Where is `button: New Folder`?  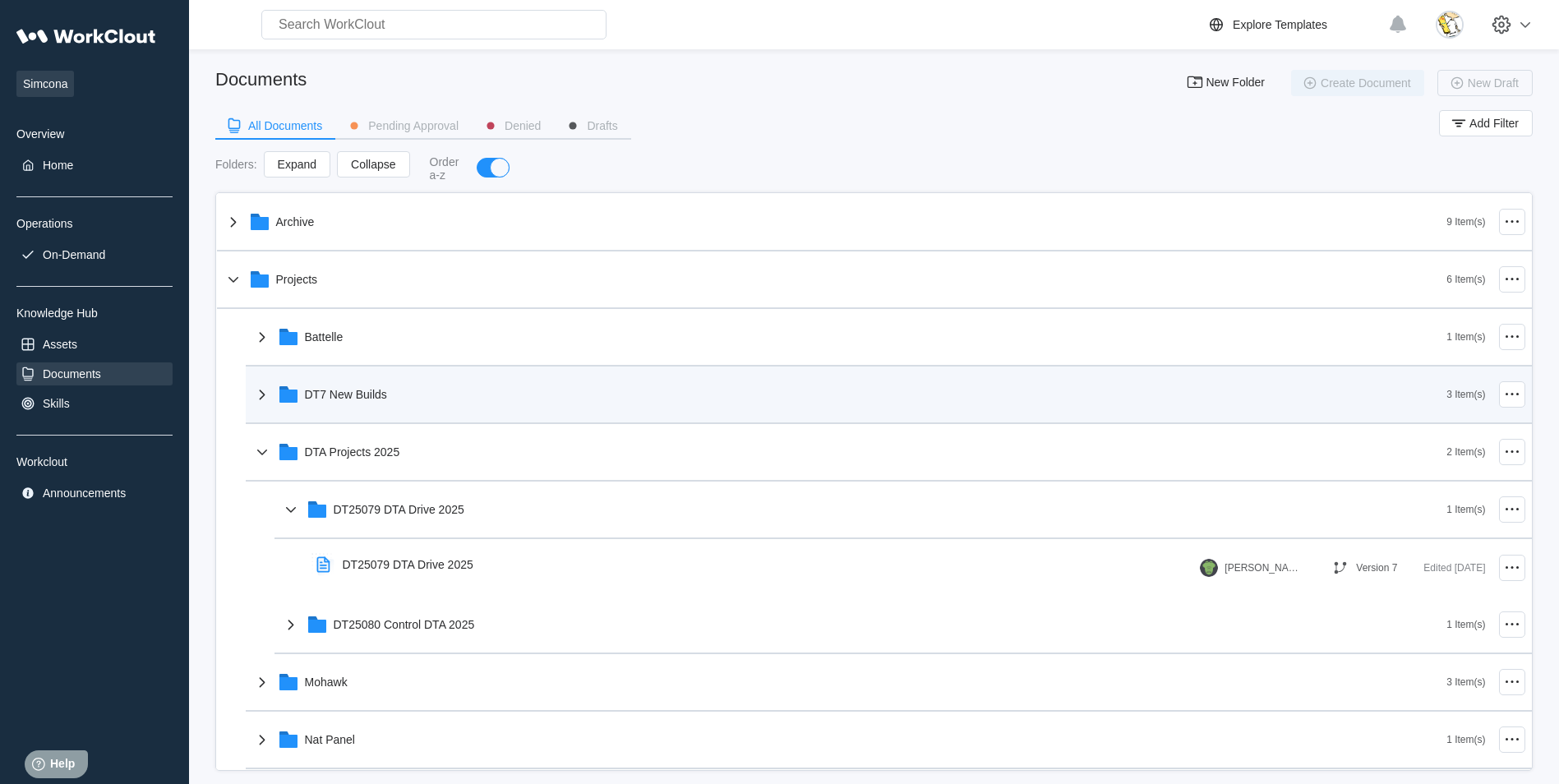
button: New Folder is located at coordinates (1227, 83).